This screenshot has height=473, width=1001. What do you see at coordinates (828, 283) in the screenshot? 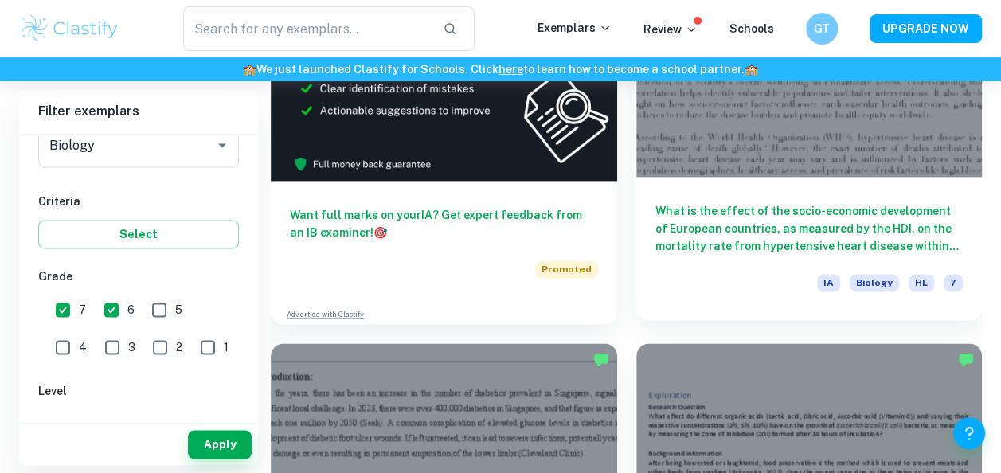
I see `span: IA` at bounding box center [828, 283].